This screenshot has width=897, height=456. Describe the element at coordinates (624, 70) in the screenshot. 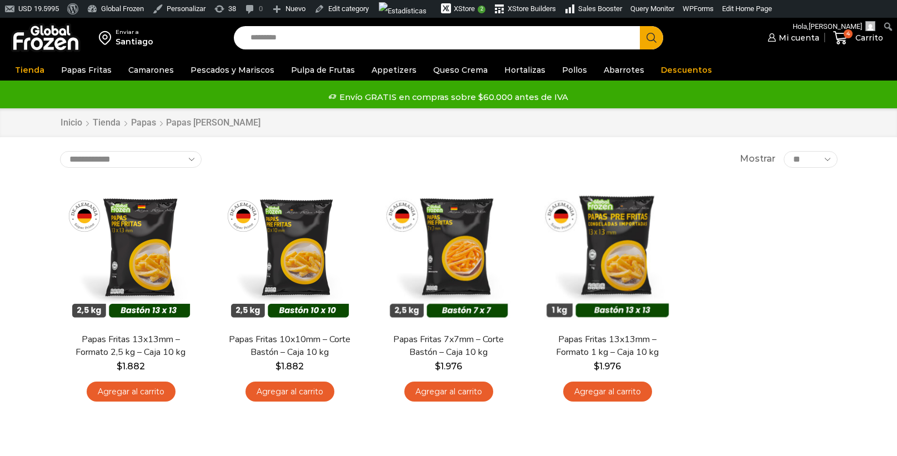

I see `a: Abarrotes` at that location.